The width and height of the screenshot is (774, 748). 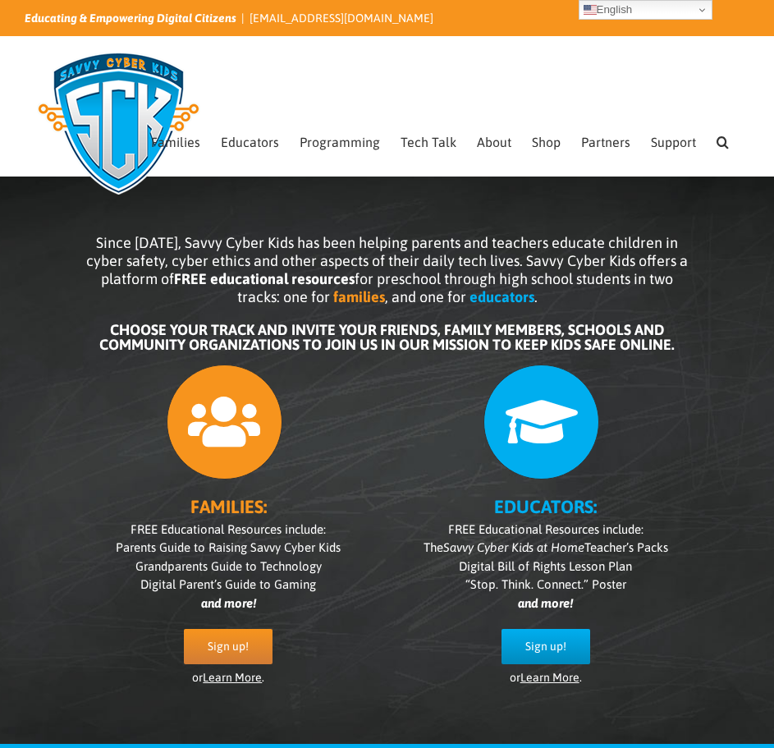 What do you see at coordinates (673, 142) in the screenshot?
I see `span: Support` at bounding box center [673, 142].